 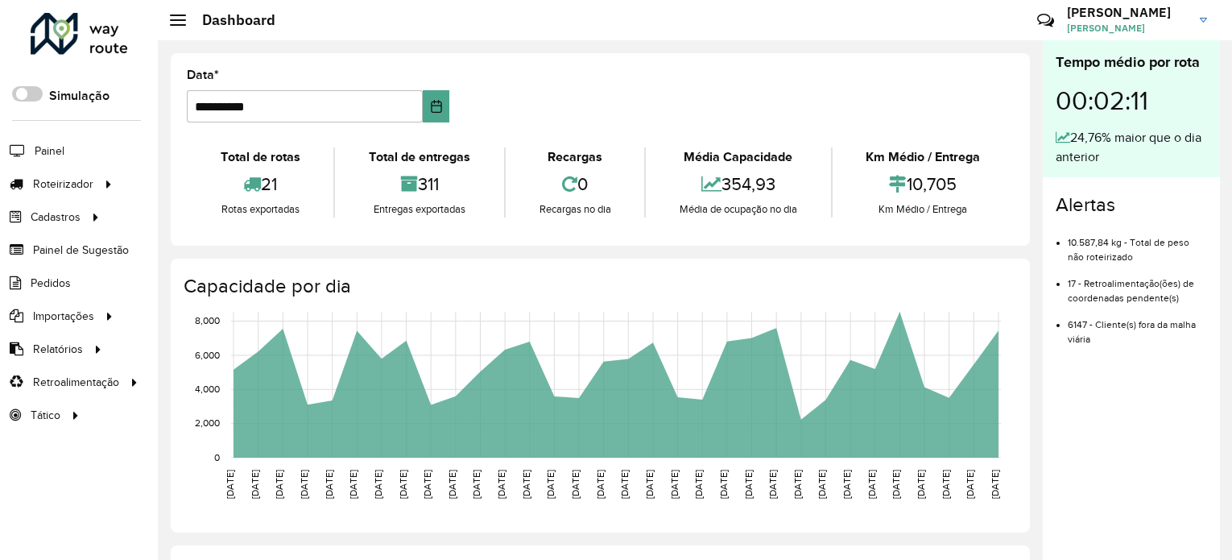 What do you see at coordinates (1131, 62) in the screenshot?
I see `div: Tempo médio por rota` at bounding box center [1131, 62].